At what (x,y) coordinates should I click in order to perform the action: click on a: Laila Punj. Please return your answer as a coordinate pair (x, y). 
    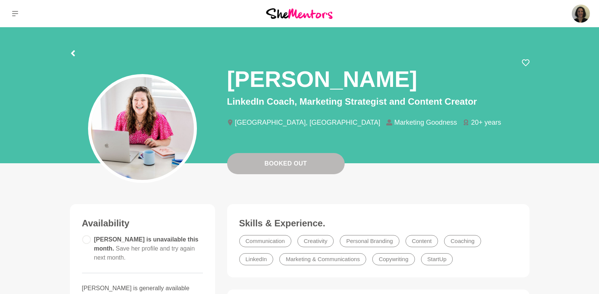
    Looking at the image, I should click on (581, 14).